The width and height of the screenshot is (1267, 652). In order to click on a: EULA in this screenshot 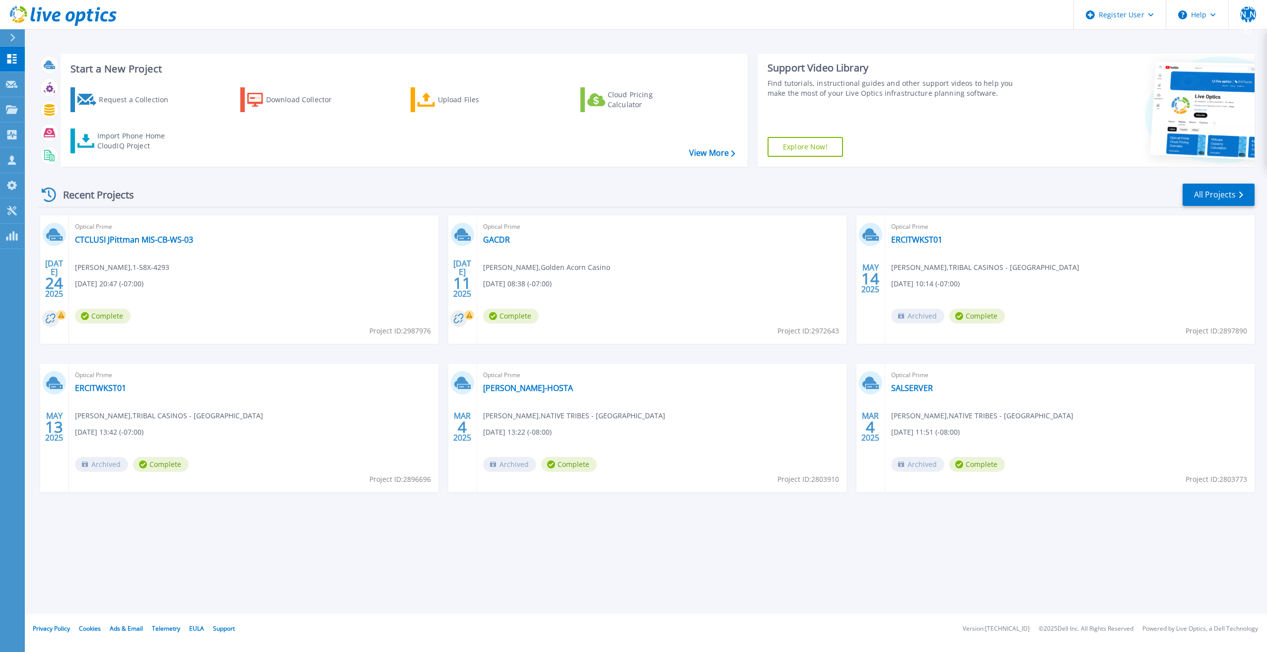, I will do `click(197, 629)`.